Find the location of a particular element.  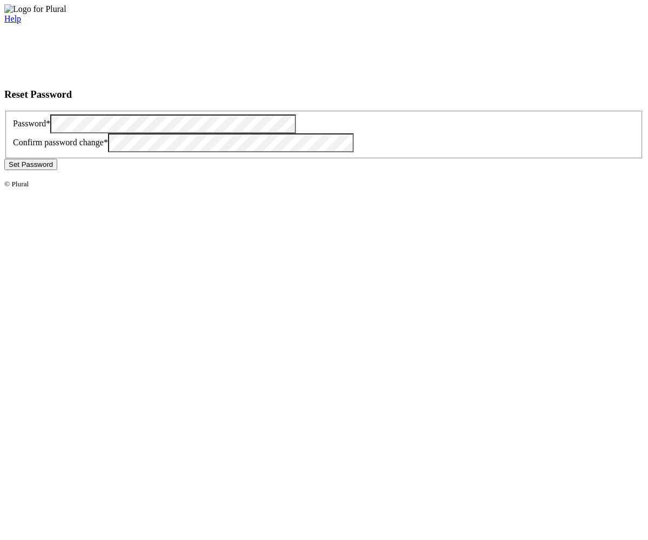

label: Confirm password change is located at coordinates (61, 142).